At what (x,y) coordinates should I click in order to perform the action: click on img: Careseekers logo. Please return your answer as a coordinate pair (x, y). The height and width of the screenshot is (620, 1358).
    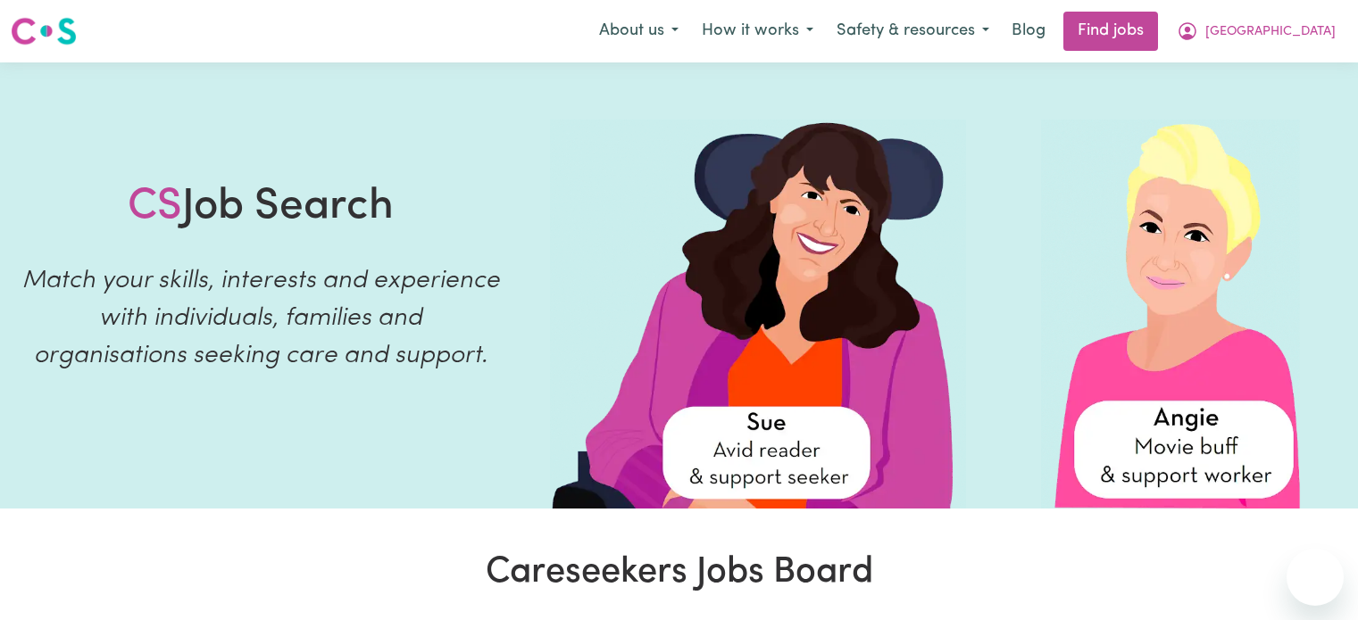
    Looking at the image, I should click on (44, 31).